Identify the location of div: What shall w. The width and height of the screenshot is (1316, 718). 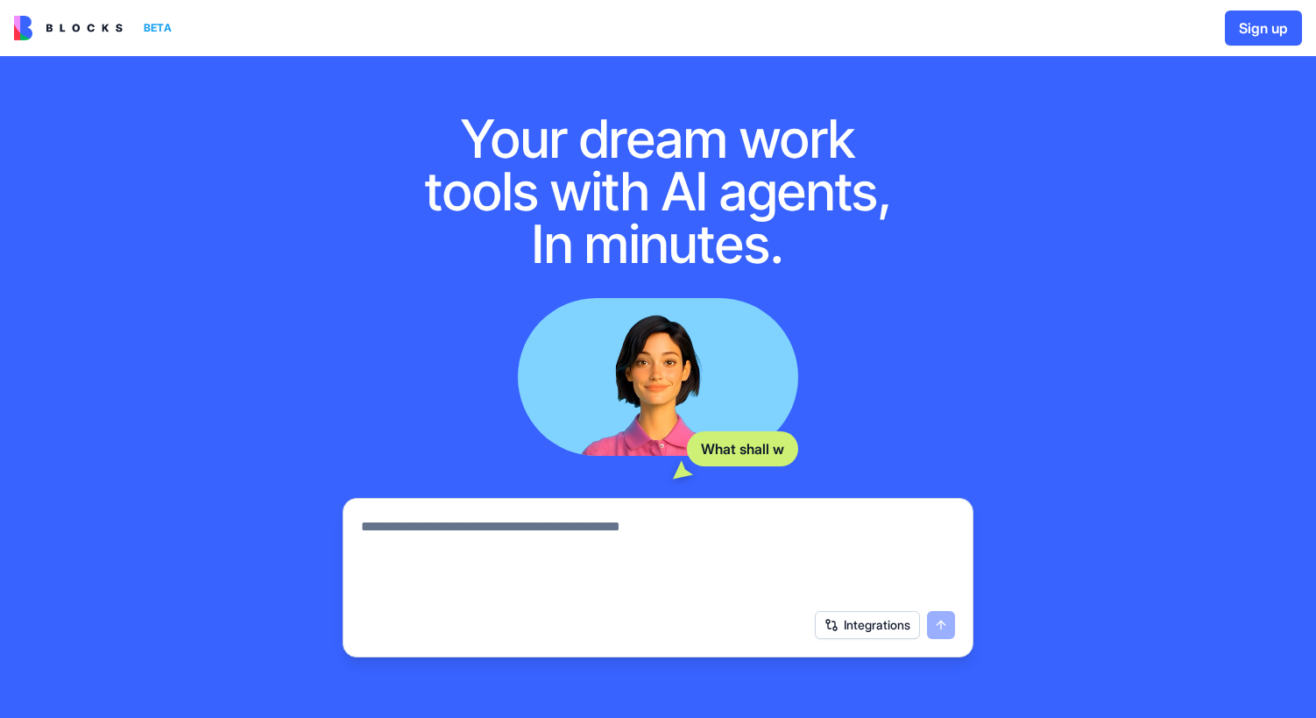
(742, 449).